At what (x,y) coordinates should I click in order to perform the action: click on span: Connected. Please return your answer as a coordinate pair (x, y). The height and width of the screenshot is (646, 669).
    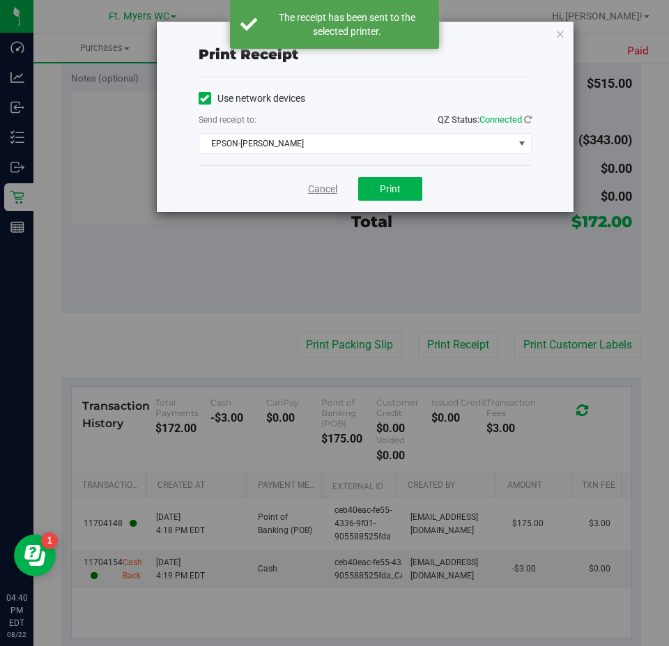
    Looking at the image, I should click on (500, 119).